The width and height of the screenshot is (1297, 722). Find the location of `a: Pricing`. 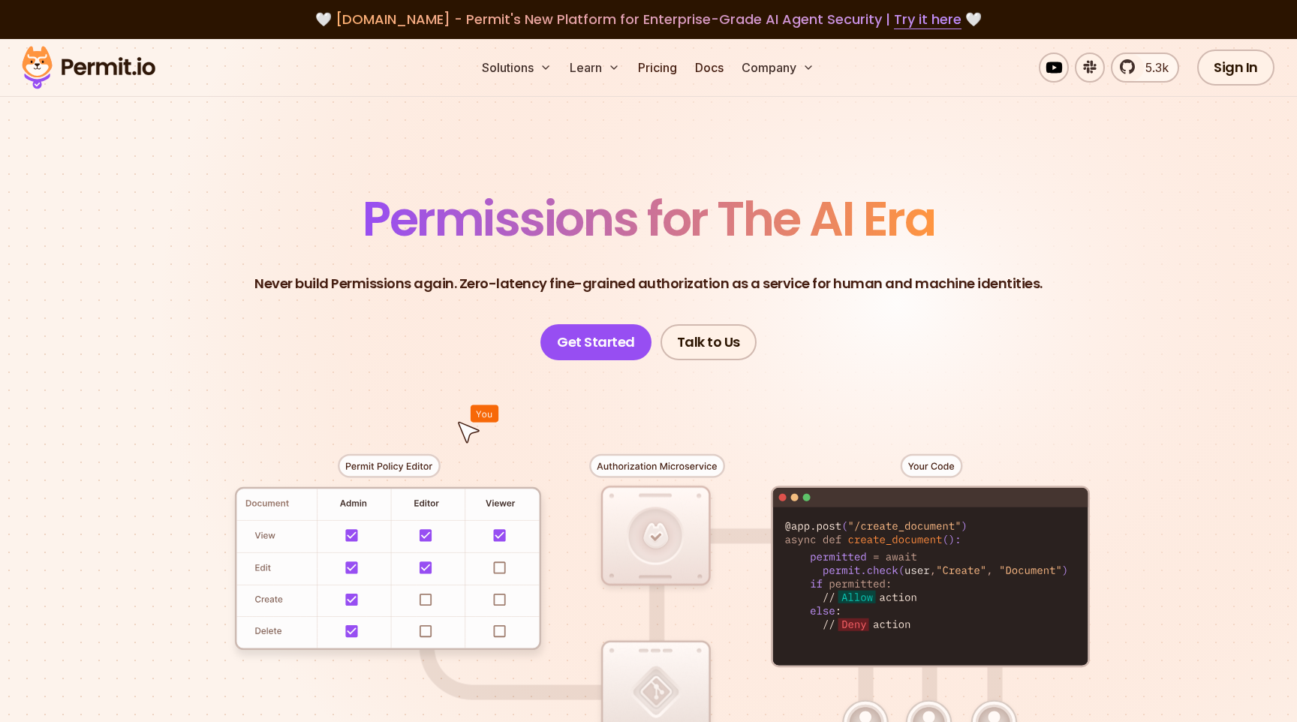

a: Pricing is located at coordinates (658, 68).